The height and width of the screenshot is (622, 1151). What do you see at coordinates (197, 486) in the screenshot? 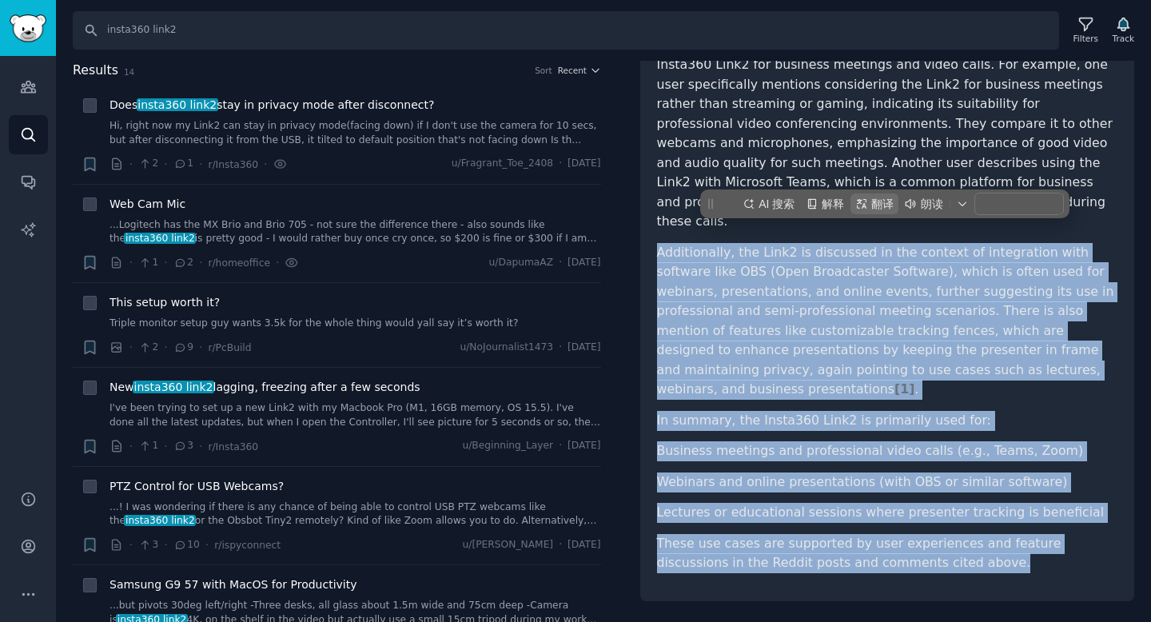
I see `span: PTZ Control for USB Webcams?` at bounding box center [197, 486].